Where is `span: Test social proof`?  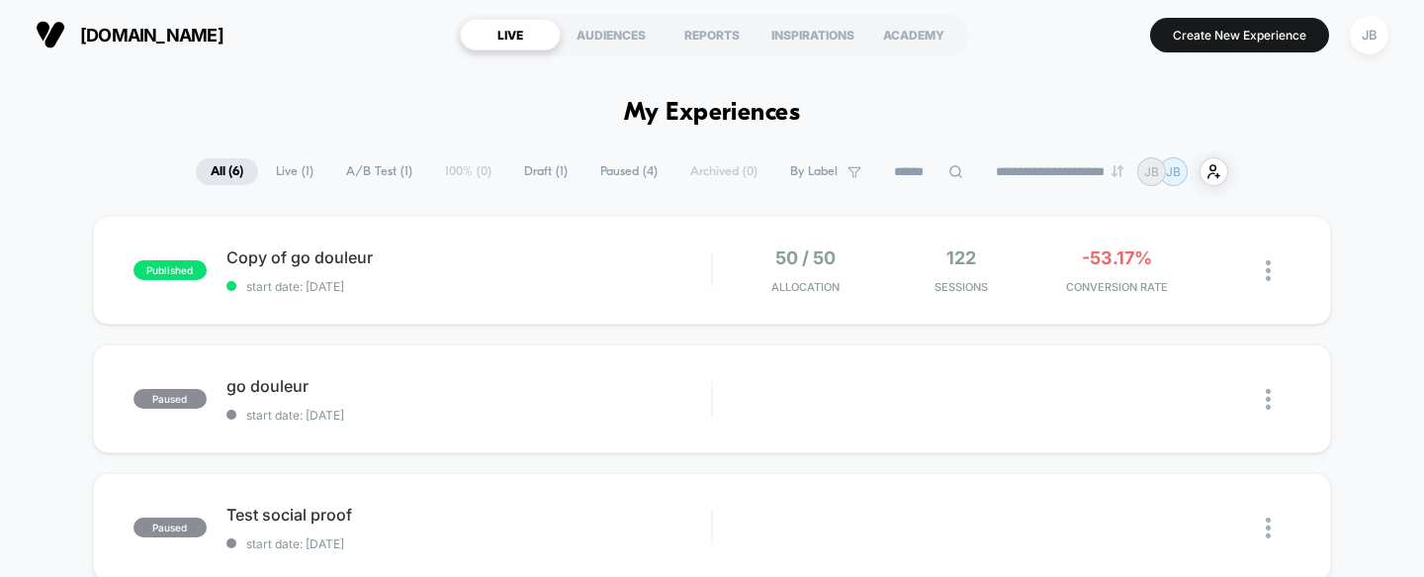
span: Test social proof is located at coordinates (469, 514).